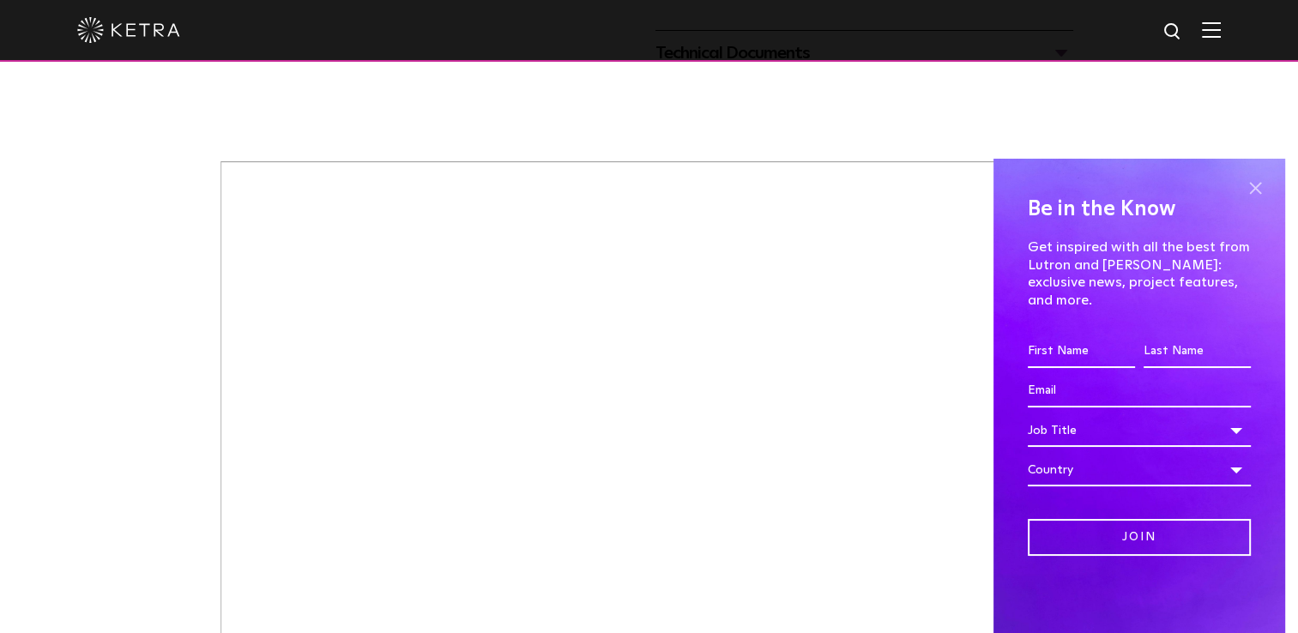 This screenshot has height=633, width=1298. I want to click on button: 1, so click(298, 595).